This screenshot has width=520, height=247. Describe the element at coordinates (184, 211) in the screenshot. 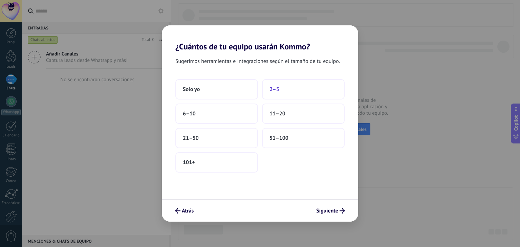

I see `button: Atrás` at that location.